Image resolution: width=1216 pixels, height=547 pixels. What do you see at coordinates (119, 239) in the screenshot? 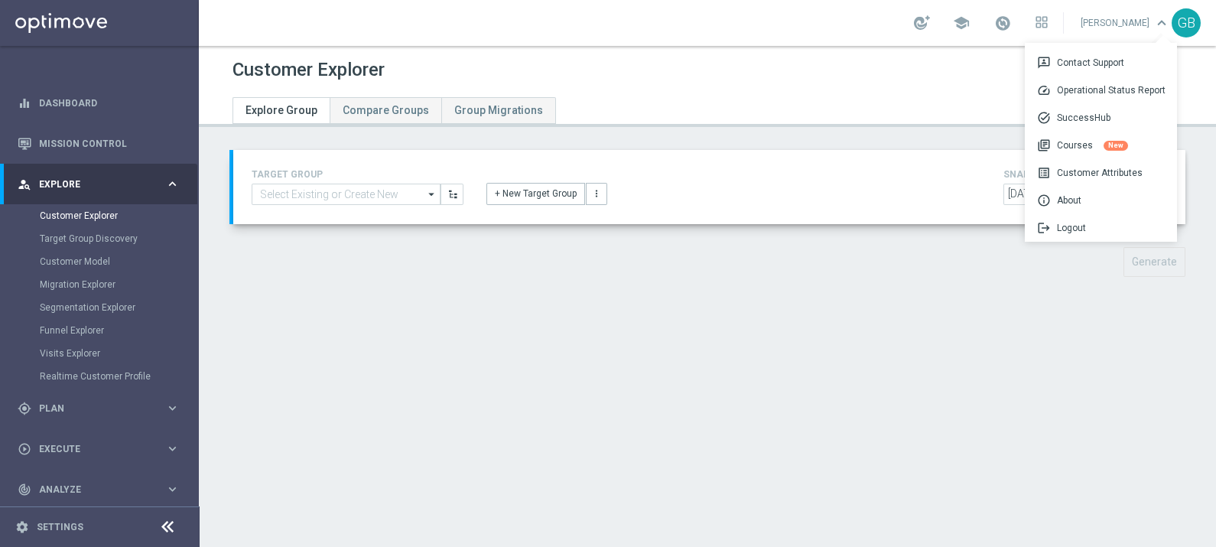
I see `div: Target Group Discovery` at bounding box center [119, 239].